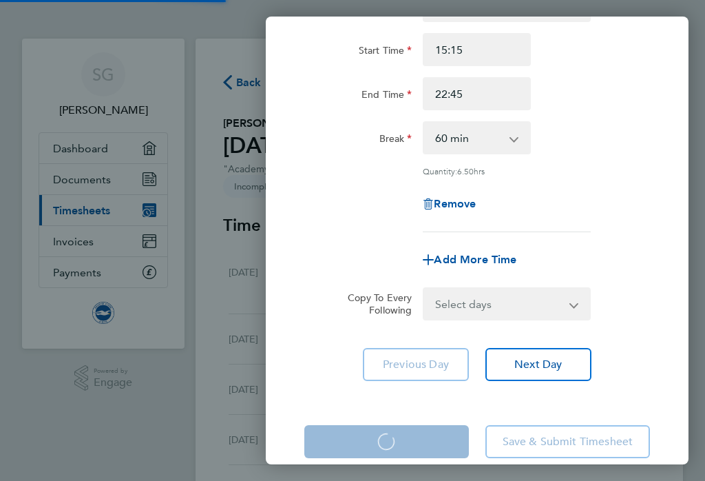  Describe the element at coordinates (449, 204) in the screenshot. I see `button: Remove` at that location.